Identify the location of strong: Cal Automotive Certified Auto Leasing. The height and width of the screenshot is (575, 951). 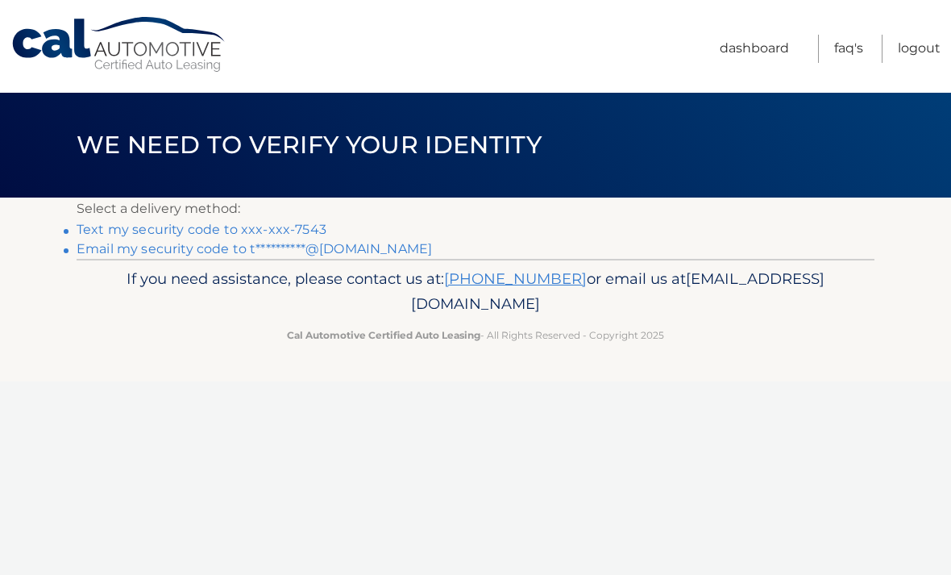
(384, 335).